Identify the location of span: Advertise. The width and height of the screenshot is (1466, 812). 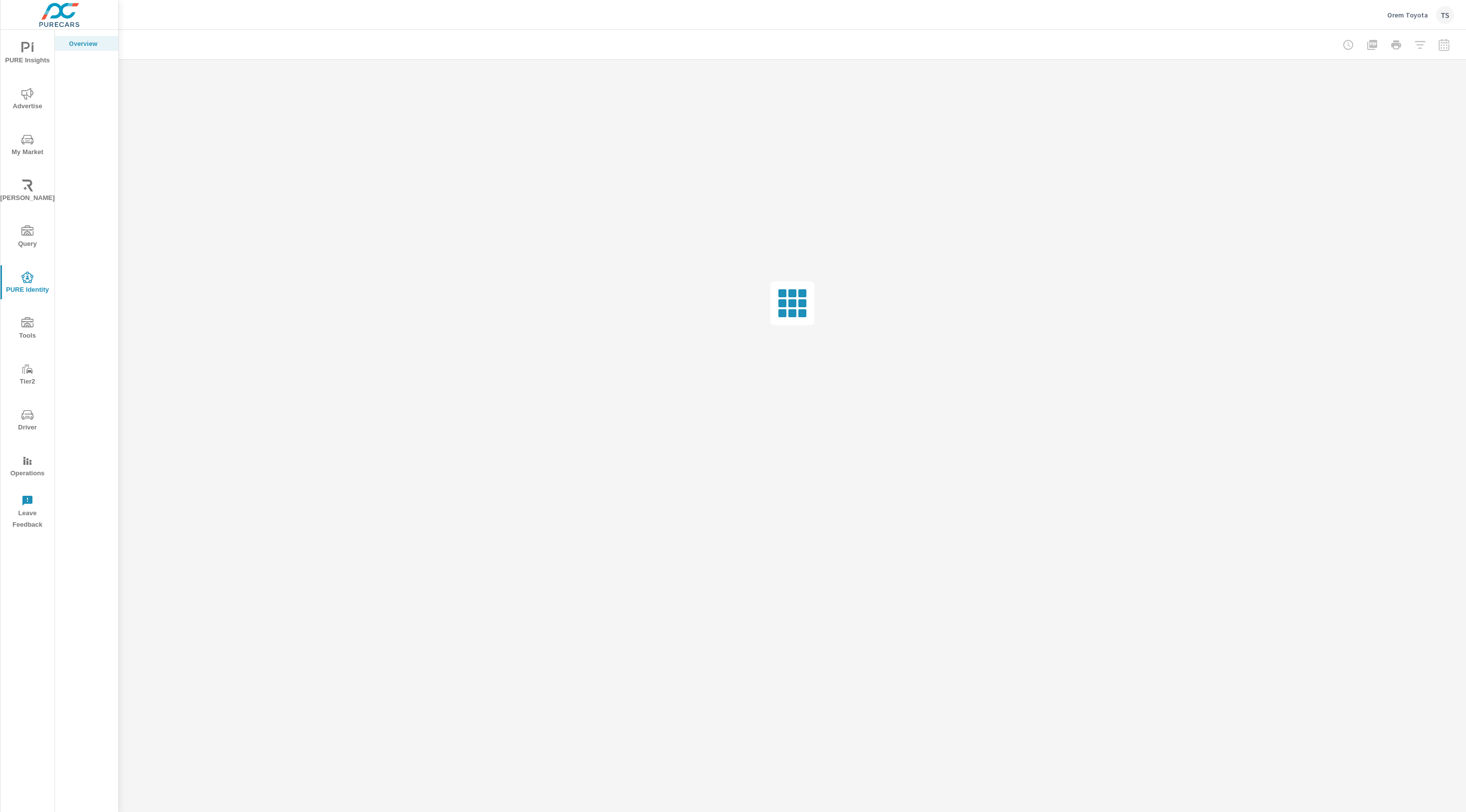
(27, 99).